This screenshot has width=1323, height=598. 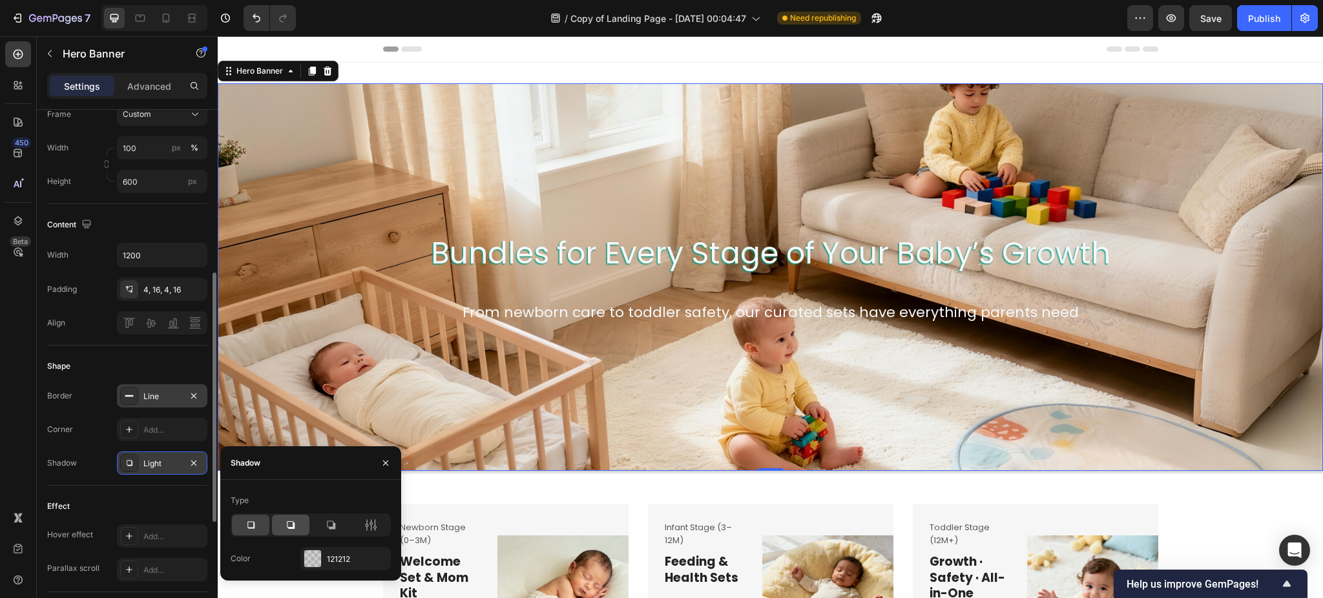 What do you see at coordinates (56, 323) in the screenshot?
I see `div: Align` at bounding box center [56, 323].